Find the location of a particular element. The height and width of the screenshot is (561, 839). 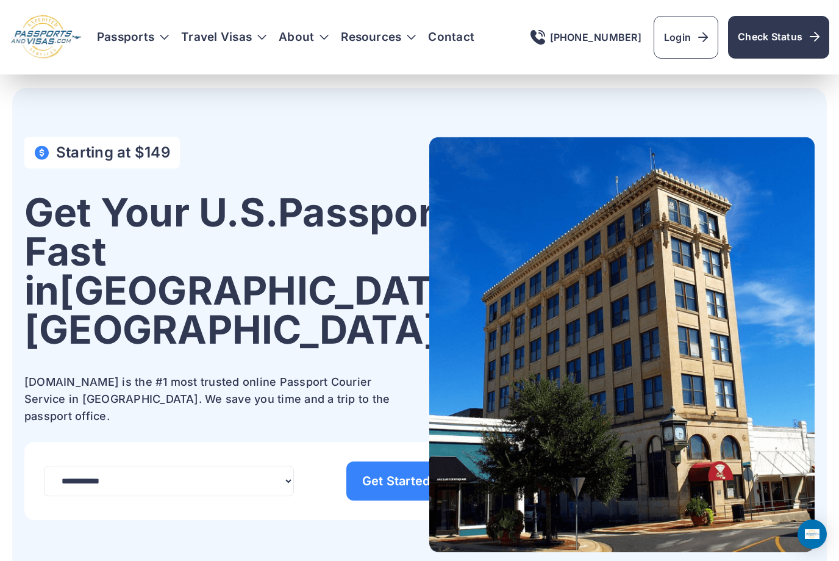

img: Get Your U.S. Passport Fast in Detroit is located at coordinates (622, 344).